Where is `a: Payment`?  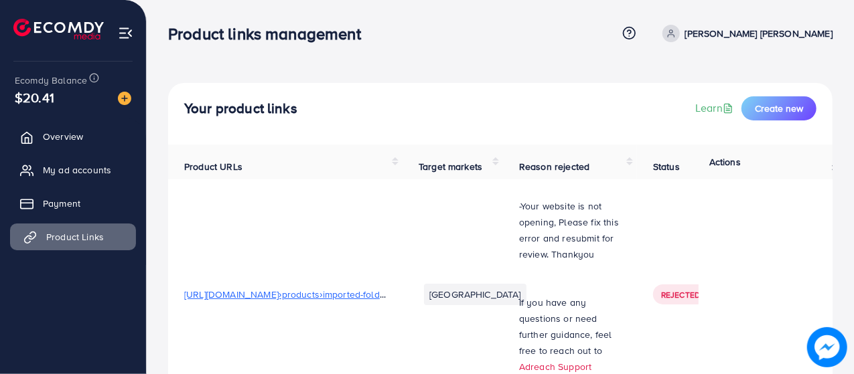 a: Payment is located at coordinates (73, 204).